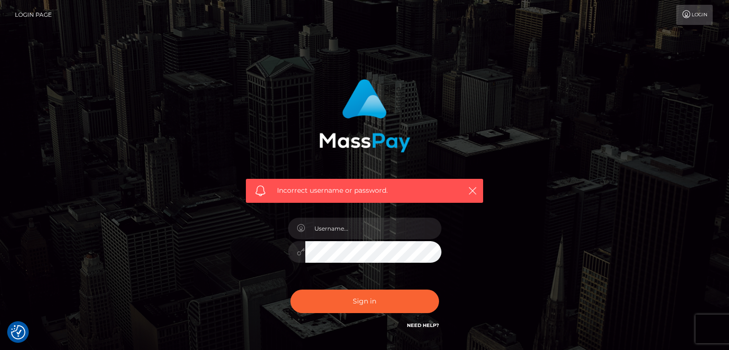 Image resolution: width=729 pixels, height=350 pixels. I want to click on img: Revisit consent button, so click(18, 332).